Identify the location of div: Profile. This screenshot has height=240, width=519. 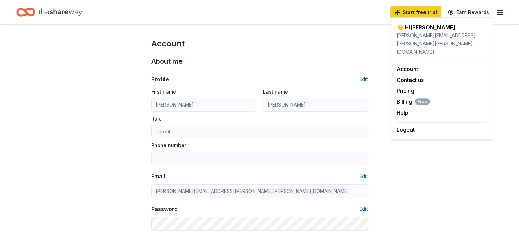
(160, 79).